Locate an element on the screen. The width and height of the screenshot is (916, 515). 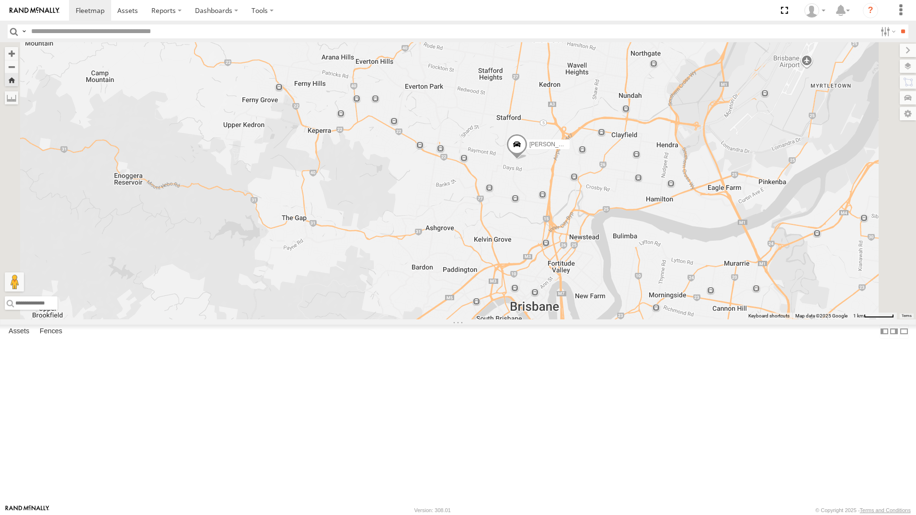
label: Search Query is located at coordinates (24, 31).